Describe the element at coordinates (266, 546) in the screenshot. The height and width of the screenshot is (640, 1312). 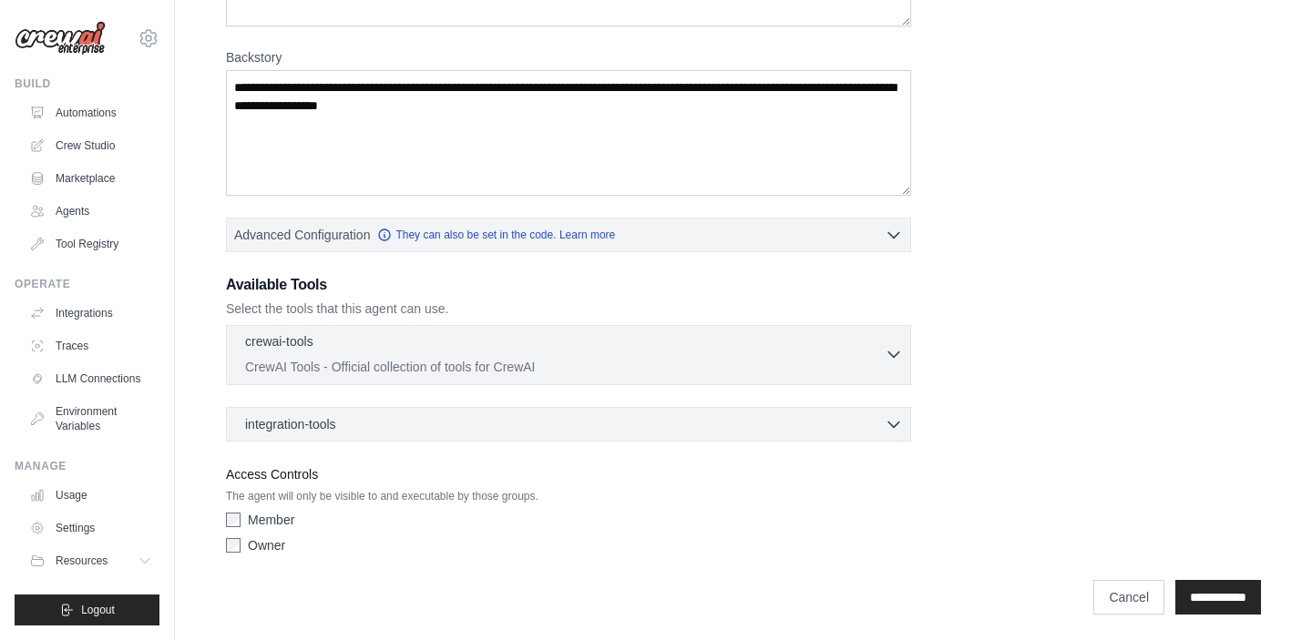
I see `label: Owner` at that location.